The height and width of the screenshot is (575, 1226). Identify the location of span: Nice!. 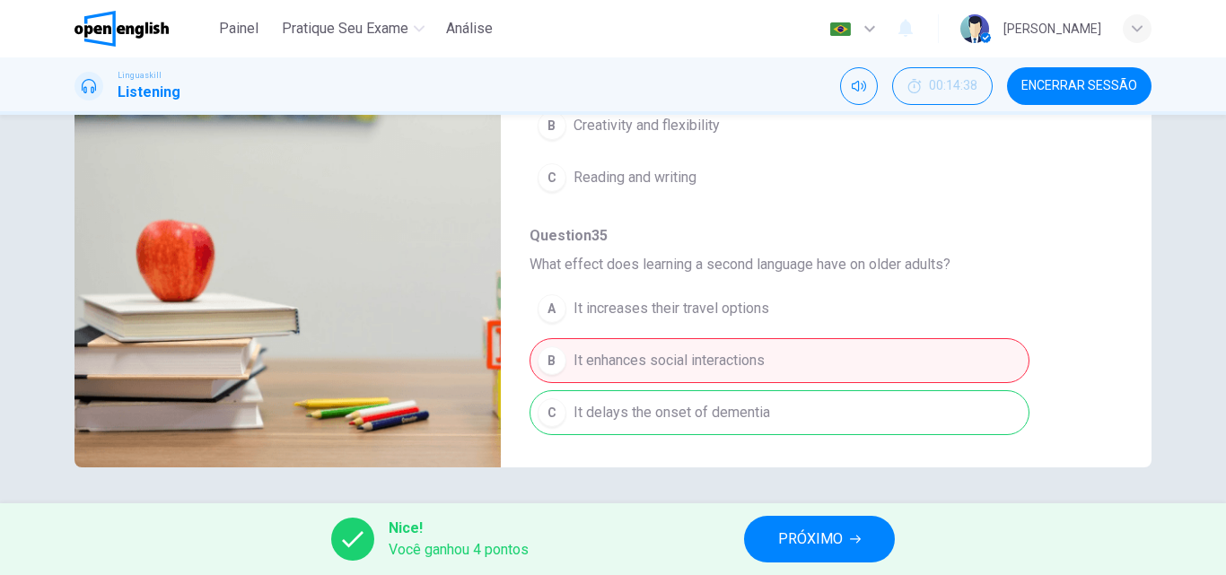
(459, 529).